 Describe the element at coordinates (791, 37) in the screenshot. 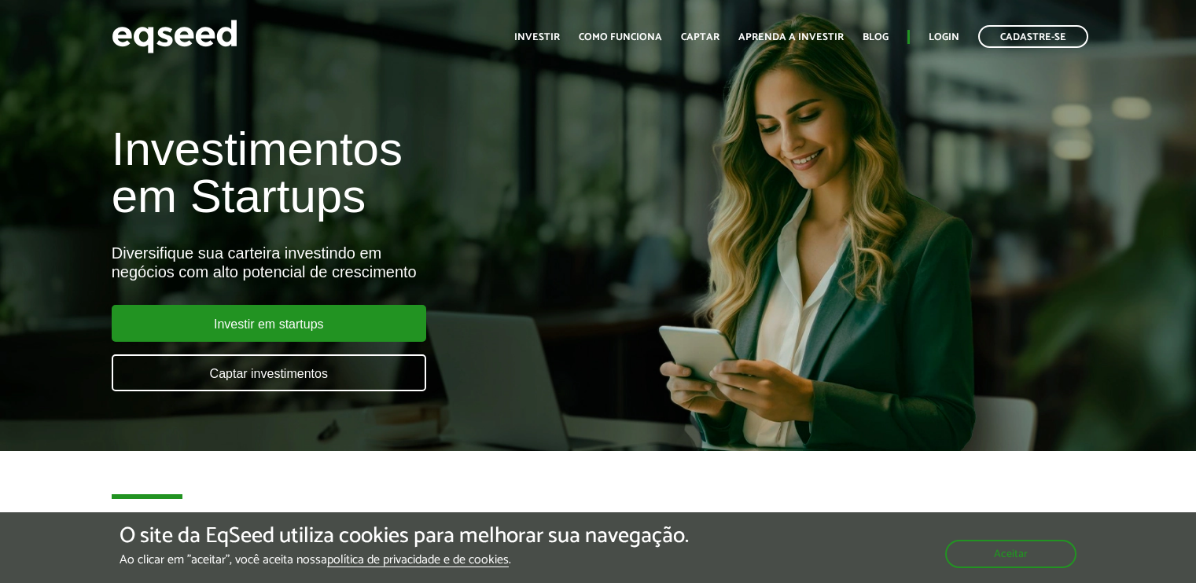

I see `a: Aprenda a investir` at that location.